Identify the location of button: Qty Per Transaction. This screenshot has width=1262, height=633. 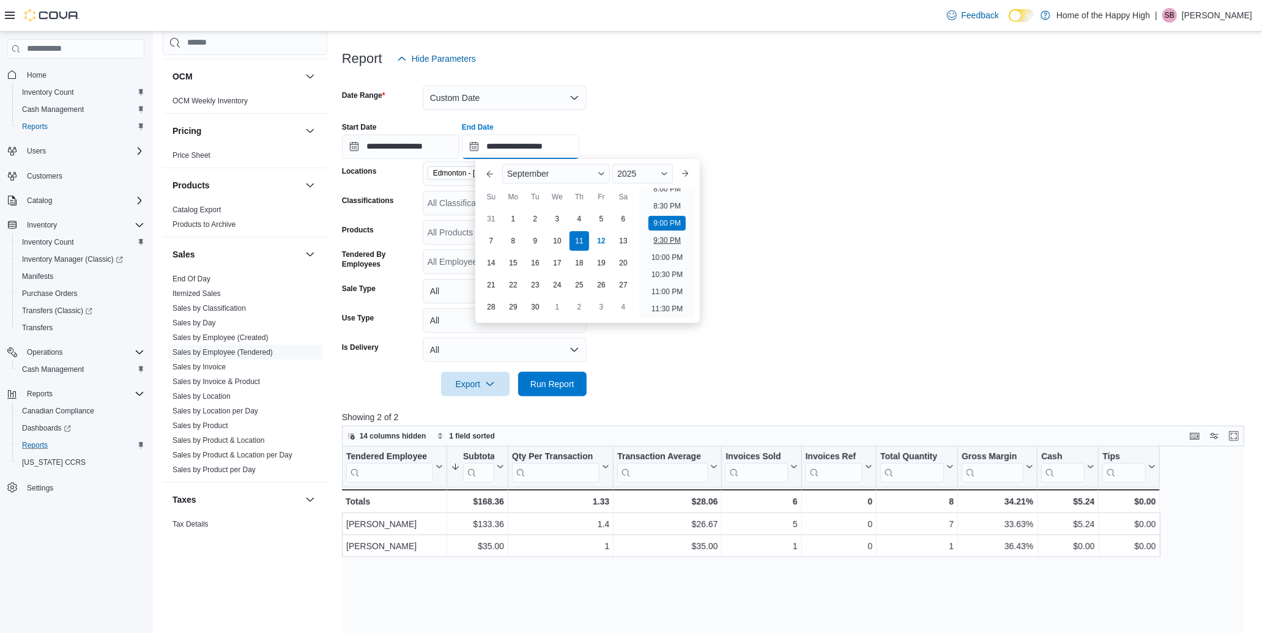
(560, 466).